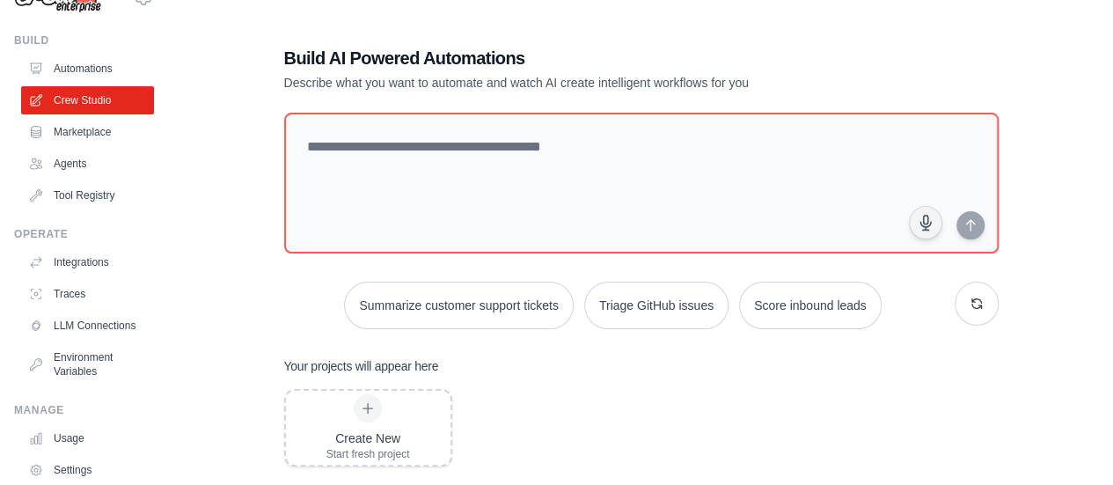  I want to click on div: Create New, so click(368, 438).